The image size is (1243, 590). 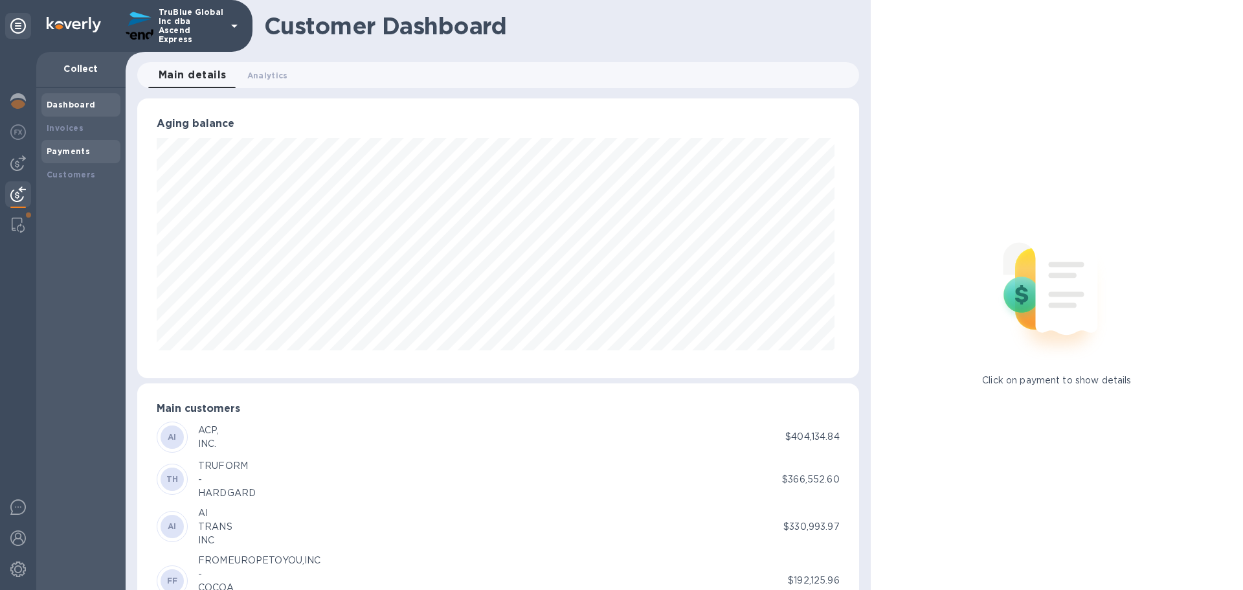 What do you see at coordinates (215, 526) in the screenshot?
I see `div: TRANS` at bounding box center [215, 526].